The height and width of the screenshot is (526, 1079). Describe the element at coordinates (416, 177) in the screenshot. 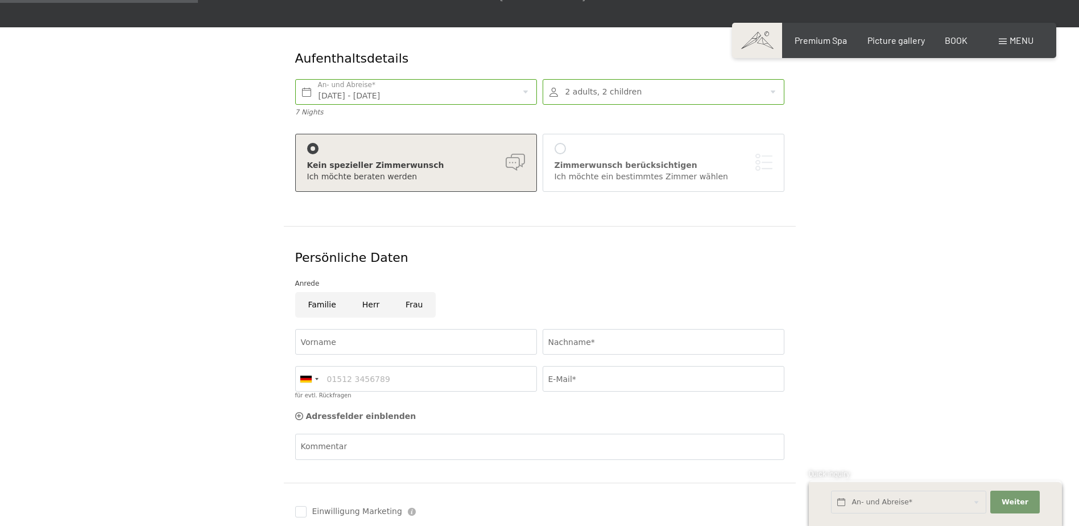

I see `div: Ich möchte beraten werden` at that location.